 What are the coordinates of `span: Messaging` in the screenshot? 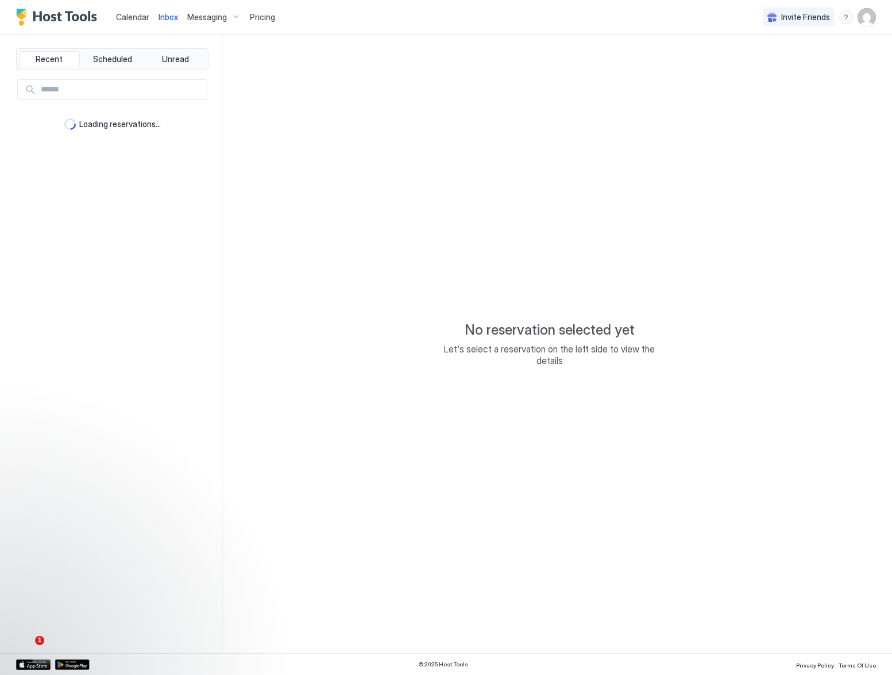 It's located at (207, 17).